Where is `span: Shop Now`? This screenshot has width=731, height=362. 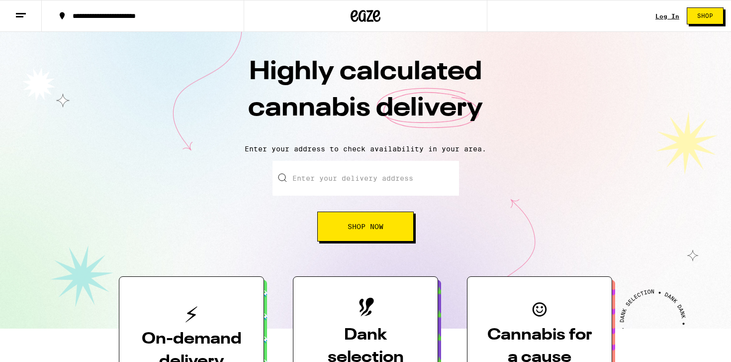
span: Shop Now is located at coordinates (366, 226).